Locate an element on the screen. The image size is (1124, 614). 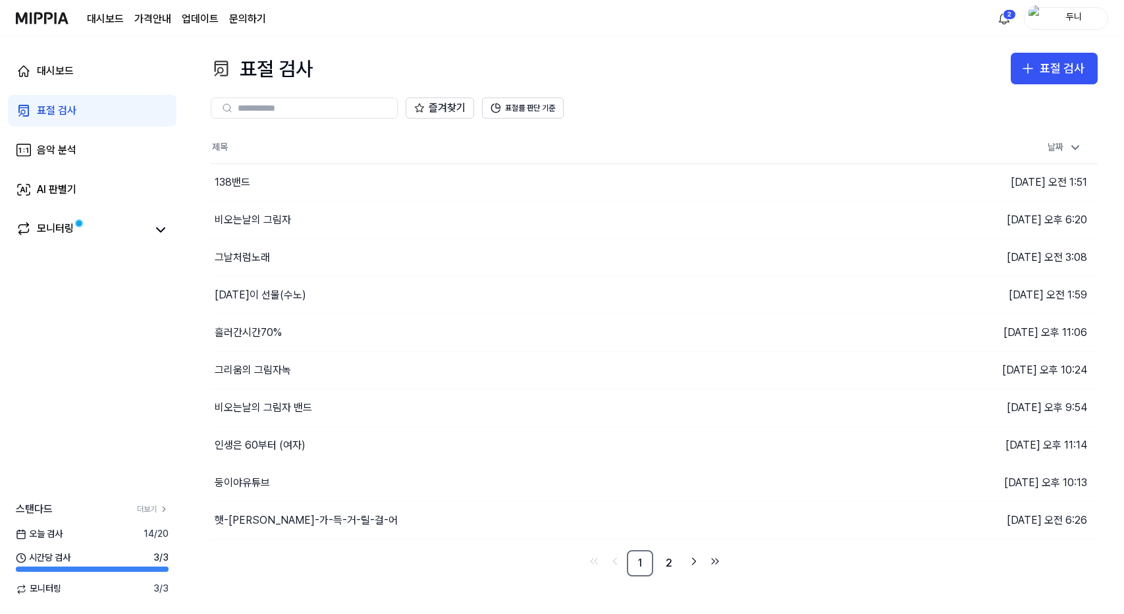
a: 표절 검사 is located at coordinates (92, 111).